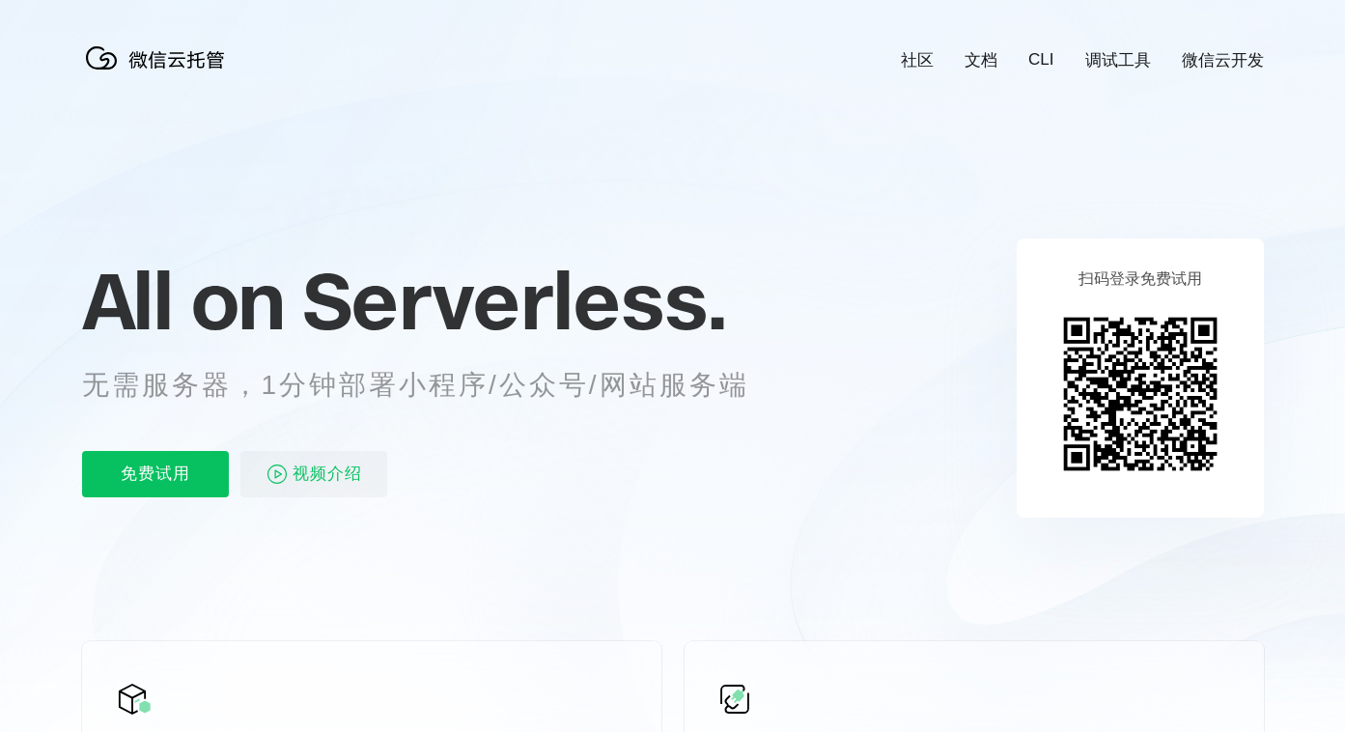  I want to click on a: 社区, so click(917, 60).